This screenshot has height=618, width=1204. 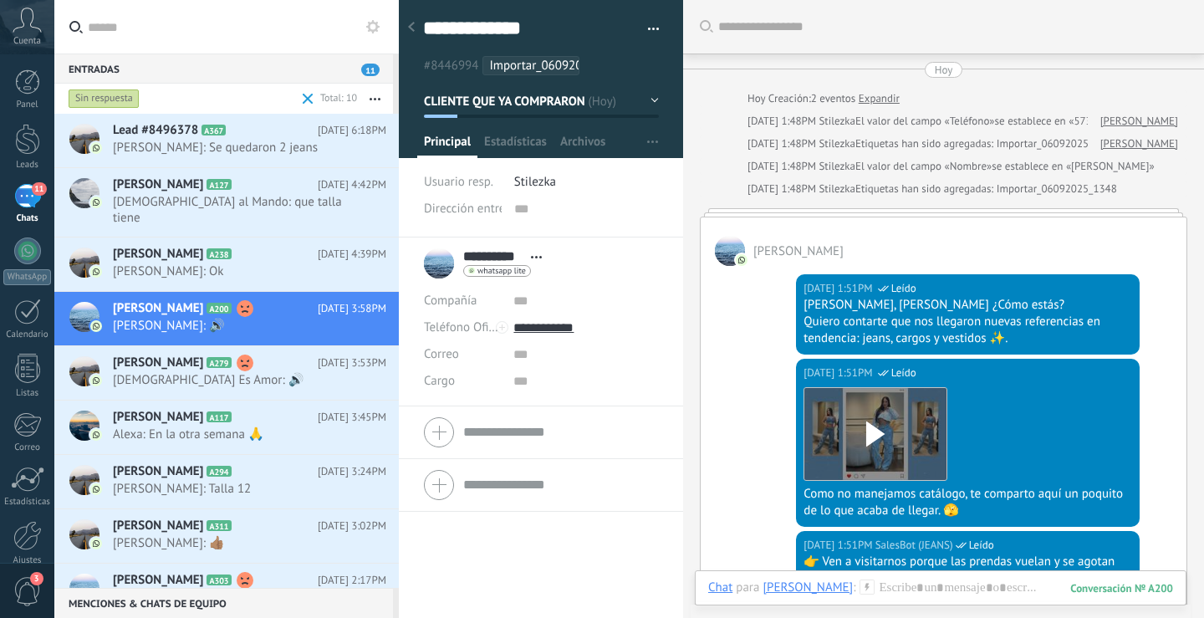 I want to click on span: Importar_06092025_1348, so click(x=559, y=65).